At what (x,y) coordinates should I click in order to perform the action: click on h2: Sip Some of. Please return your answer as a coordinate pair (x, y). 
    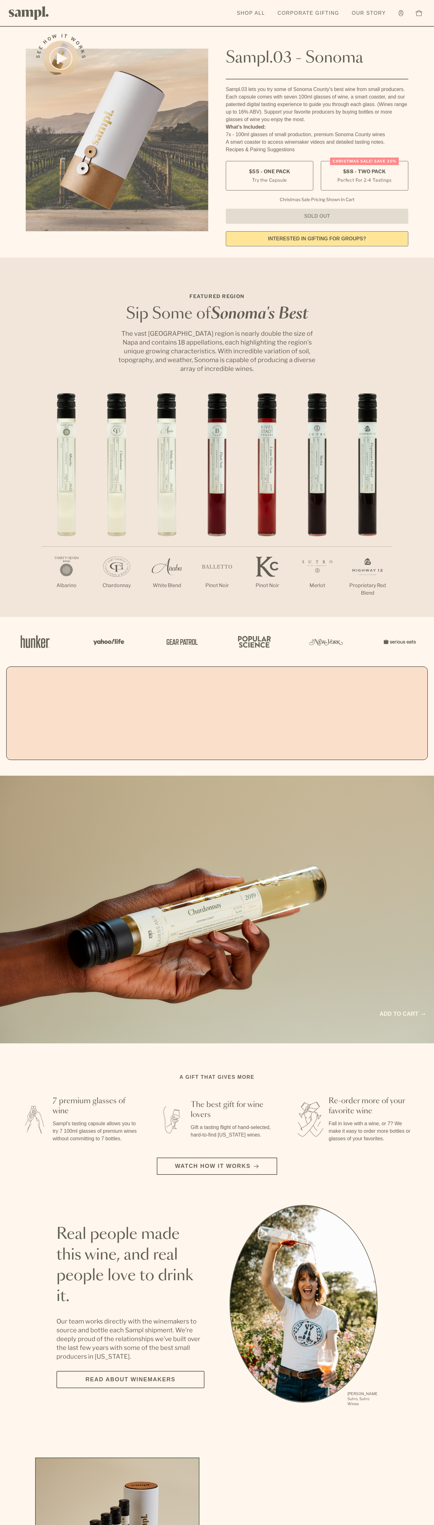
    Looking at the image, I should click on (217, 314).